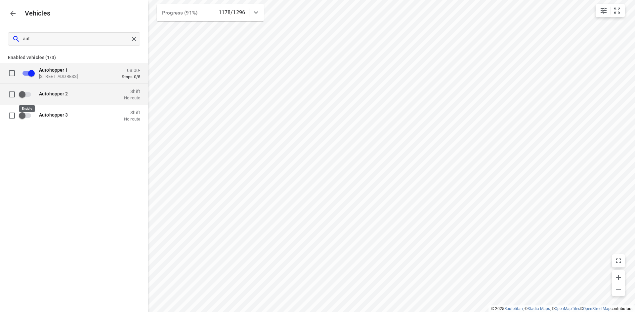 This screenshot has width=635, height=312. I want to click on a: OpenMapTiles, so click(567, 309).